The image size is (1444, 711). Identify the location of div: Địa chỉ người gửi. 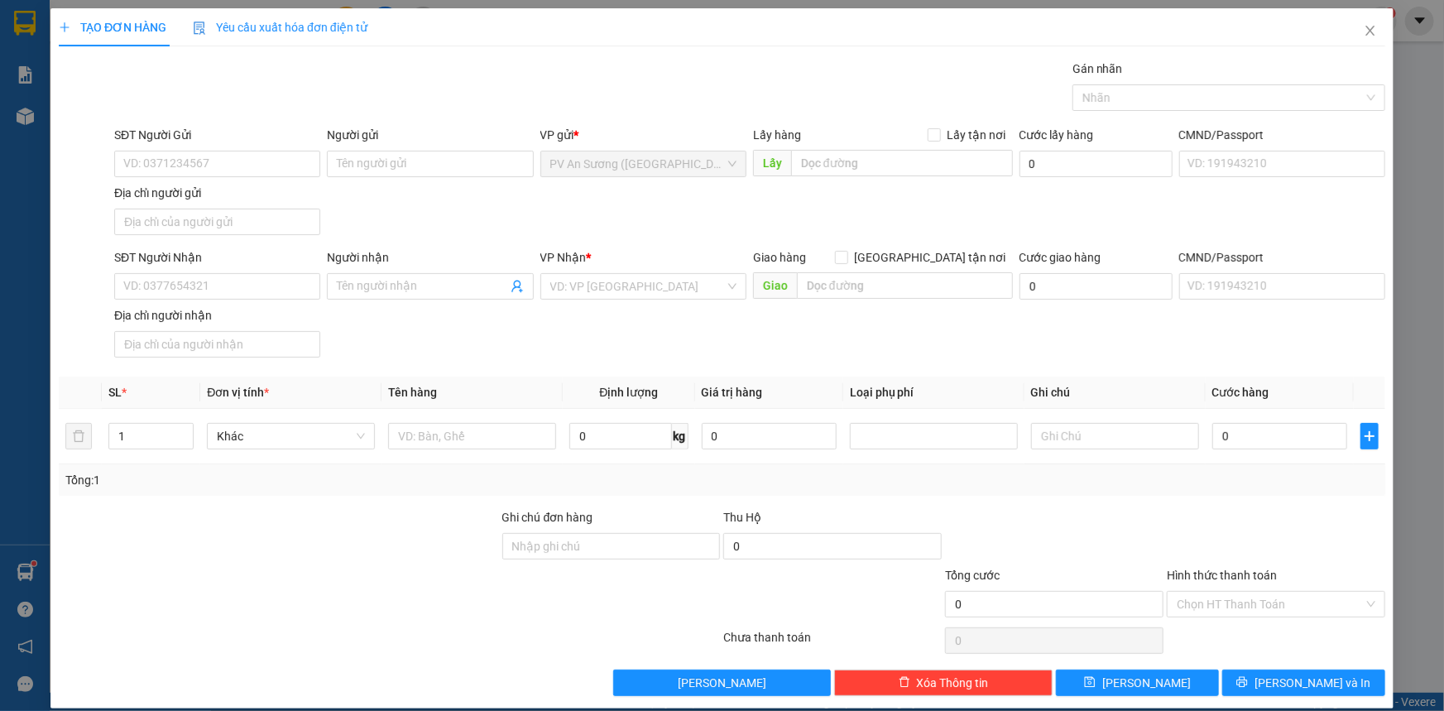
(217, 193).